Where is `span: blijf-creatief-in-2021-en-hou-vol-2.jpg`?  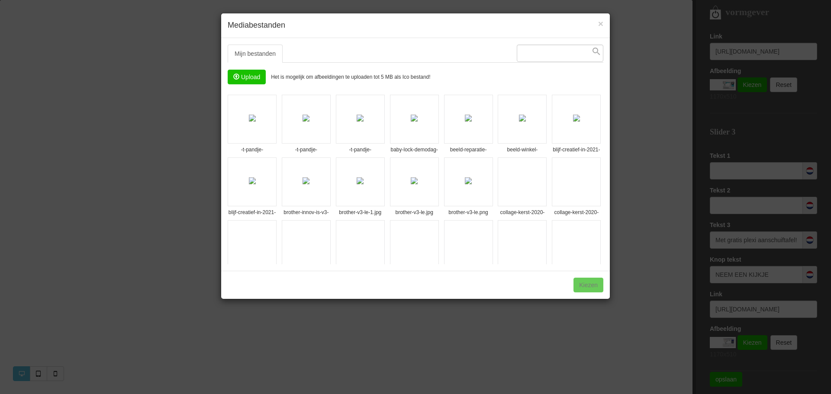 span: blijf-creatief-in-2021-en-hou-vol-2.jpg is located at coordinates (252, 213).